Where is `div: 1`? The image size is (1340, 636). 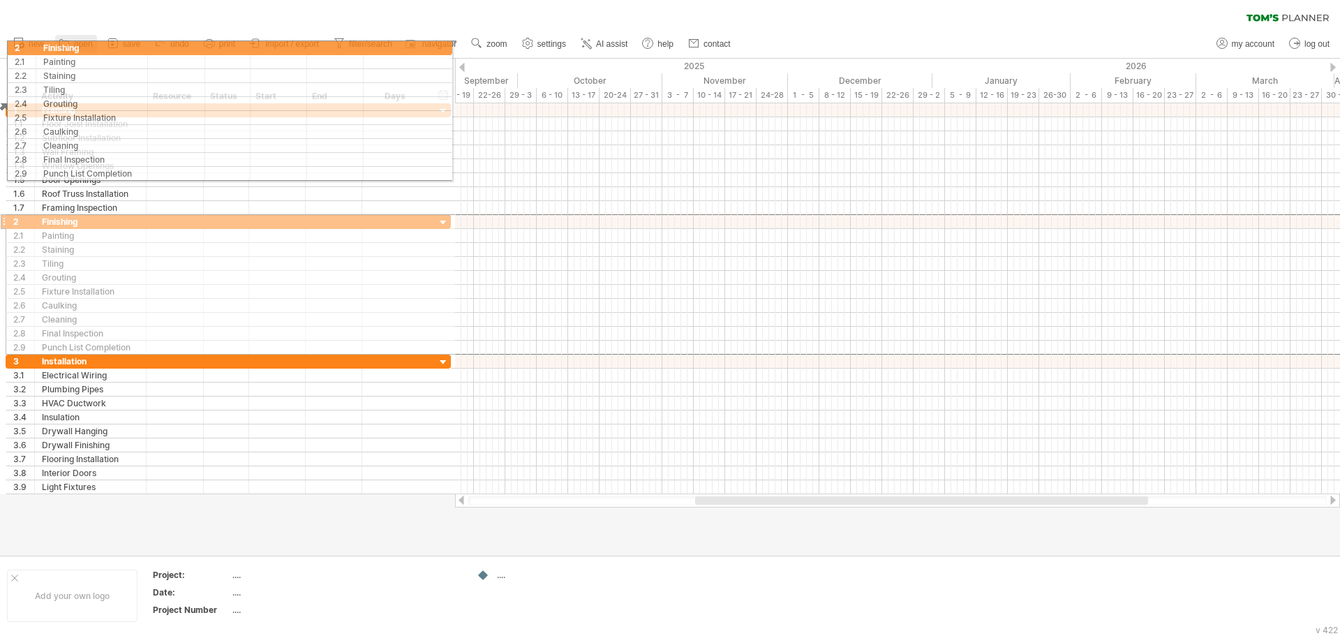 div: 1 is located at coordinates (24, 110).